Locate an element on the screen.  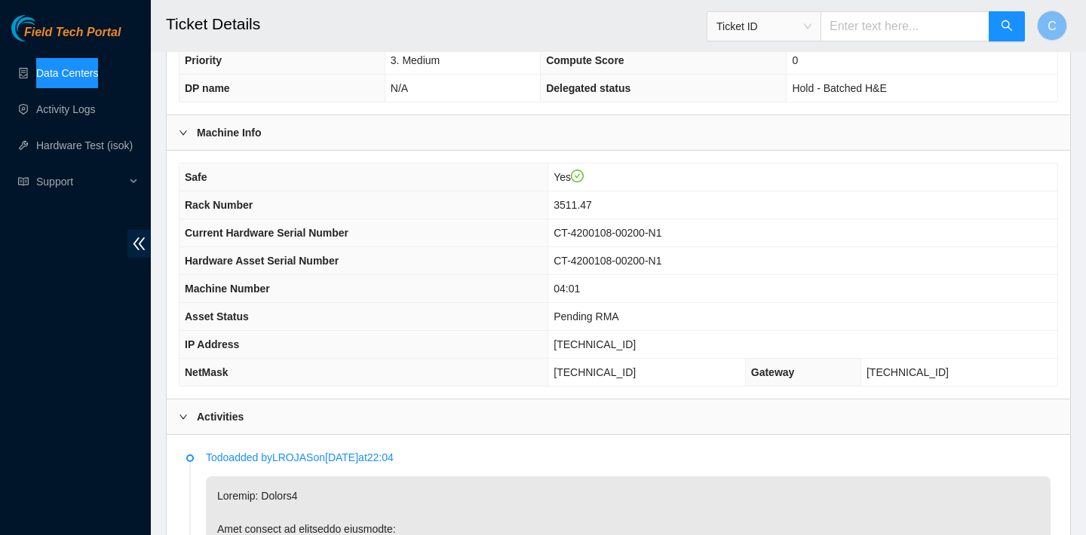
span: Field Tech Portal is located at coordinates (72, 32).